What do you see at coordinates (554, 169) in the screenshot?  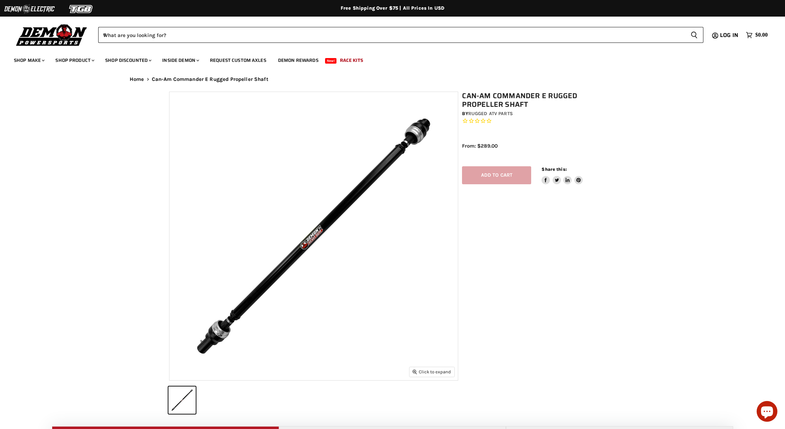 I see `span: Share this:` at bounding box center [554, 169].